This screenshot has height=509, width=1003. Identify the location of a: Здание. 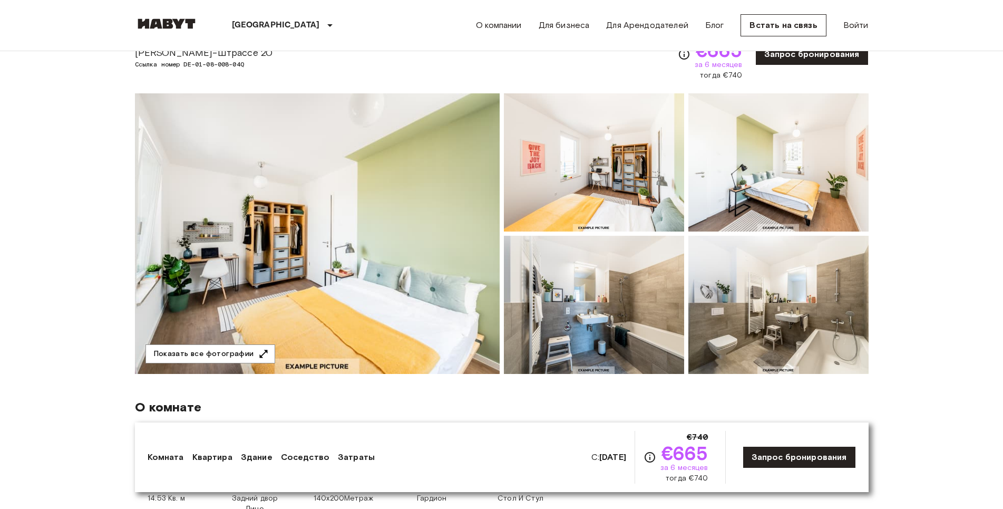
(257, 457).